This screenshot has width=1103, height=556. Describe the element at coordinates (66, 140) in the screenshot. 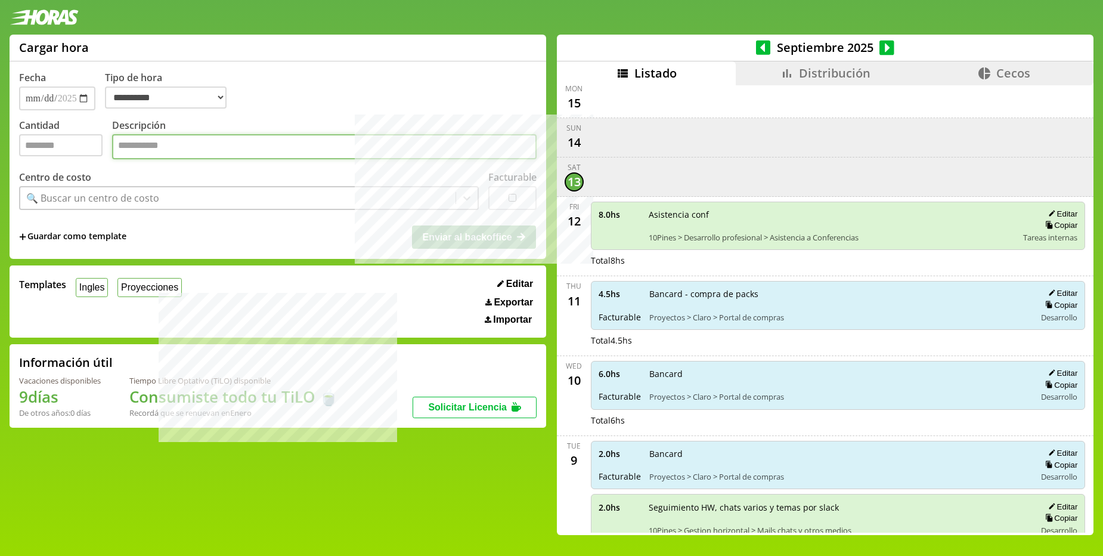

I see `label: Cantidad` at that location.